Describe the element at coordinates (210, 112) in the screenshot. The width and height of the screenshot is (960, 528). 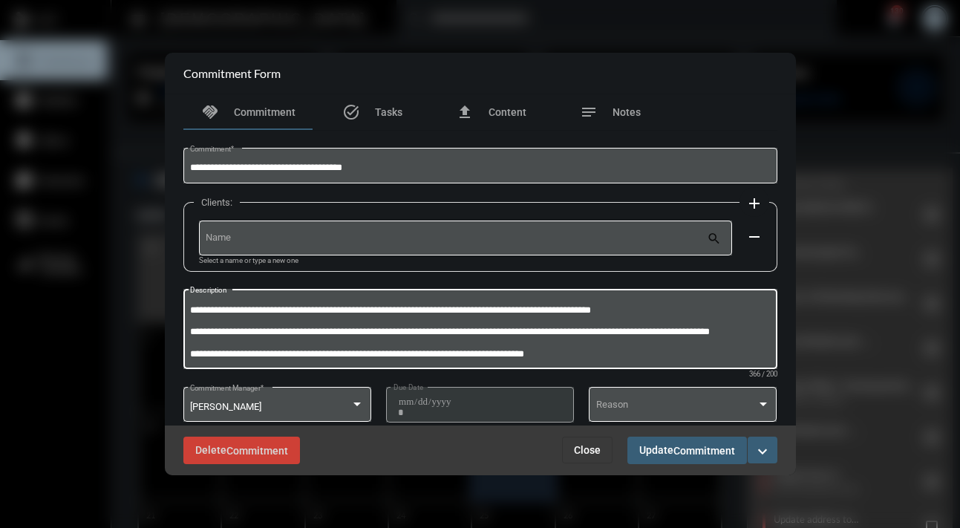
I see `mat-icon: handshake` at that location.